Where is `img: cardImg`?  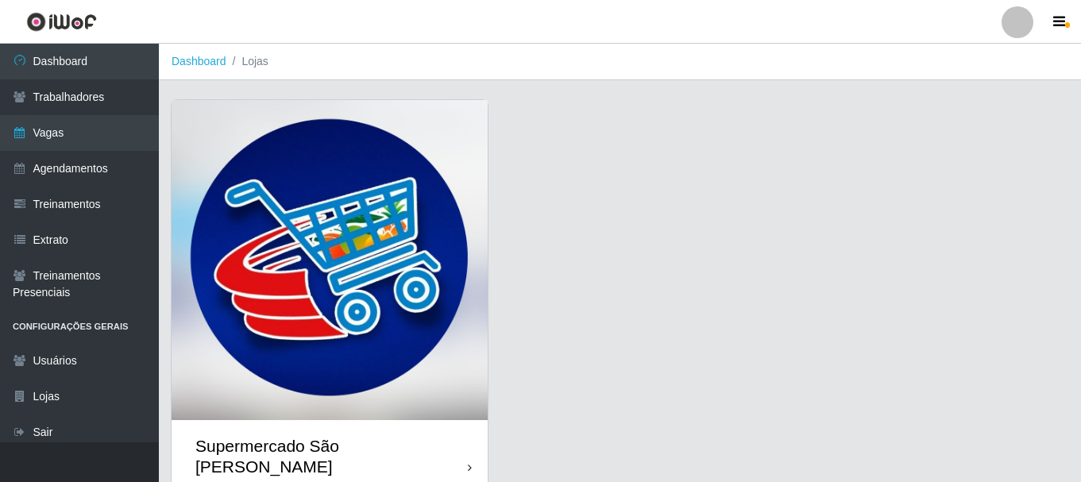 img: cardImg is located at coordinates (330, 260).